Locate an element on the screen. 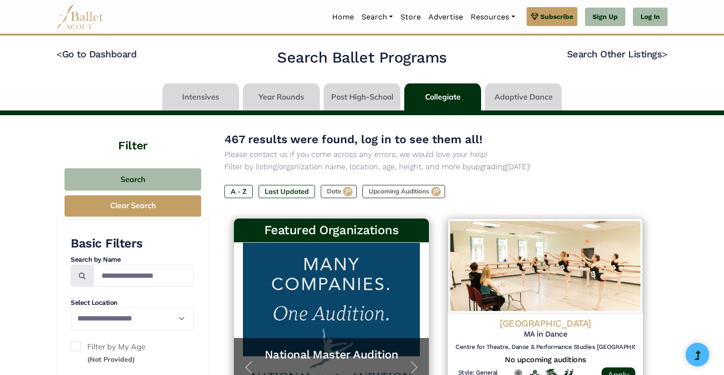  h4: Filter is located at coordinates (133, 135).